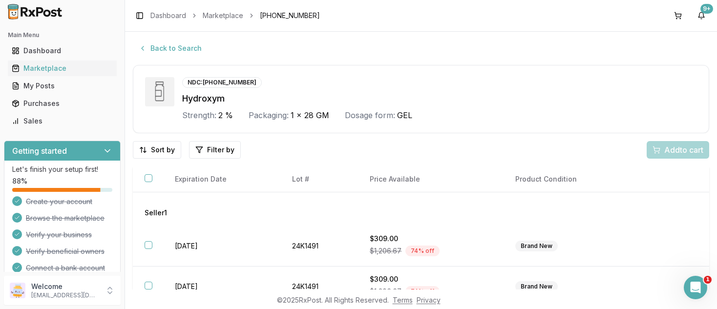  Describe the element at coordinates (221, 150) in the screenshot. I see `span: Filter by` at that location.